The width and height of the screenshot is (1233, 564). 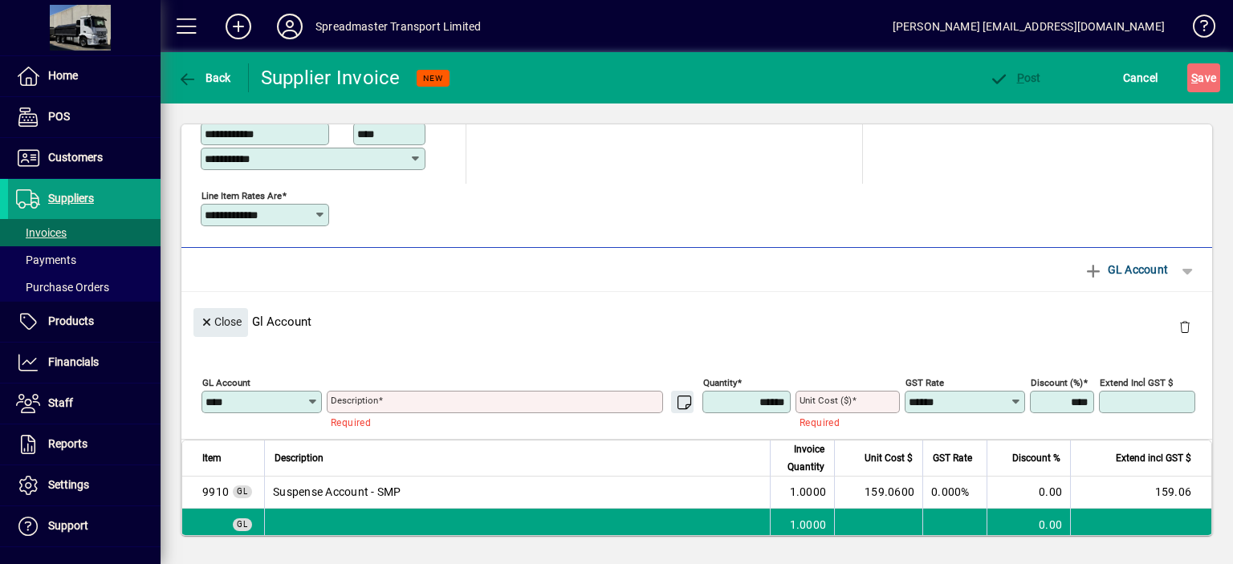 What do you see at coordinates (398, 26) in the screenshot?
I see `div: Spreadmaster Transport Limited` at bounding box center [398, 26].